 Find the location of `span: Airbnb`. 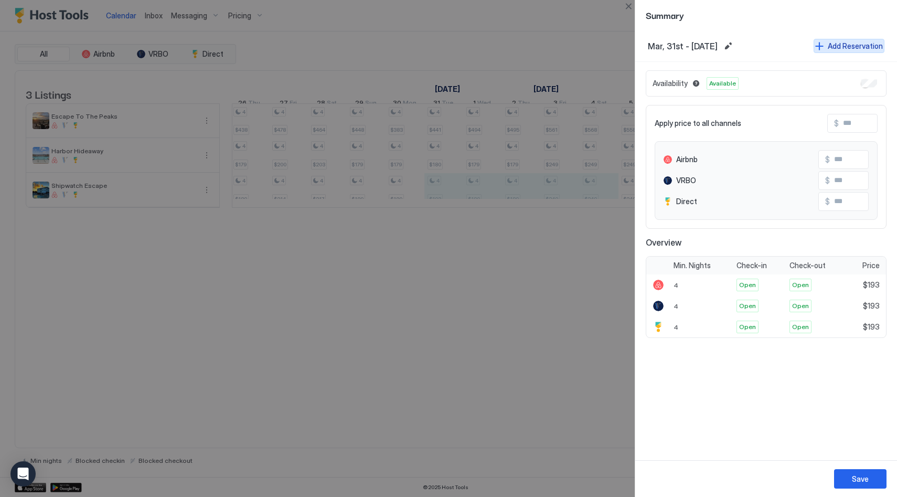

span: Airbnb is located at coordinates (686, 159).